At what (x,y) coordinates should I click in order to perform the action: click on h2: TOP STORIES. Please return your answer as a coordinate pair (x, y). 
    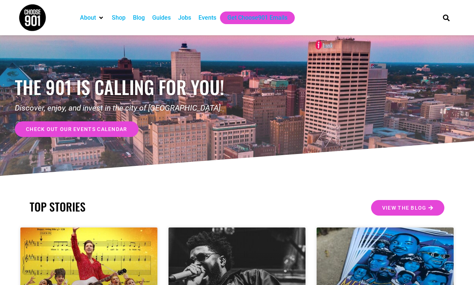
    Looking at the image, I should click on (132, 206).